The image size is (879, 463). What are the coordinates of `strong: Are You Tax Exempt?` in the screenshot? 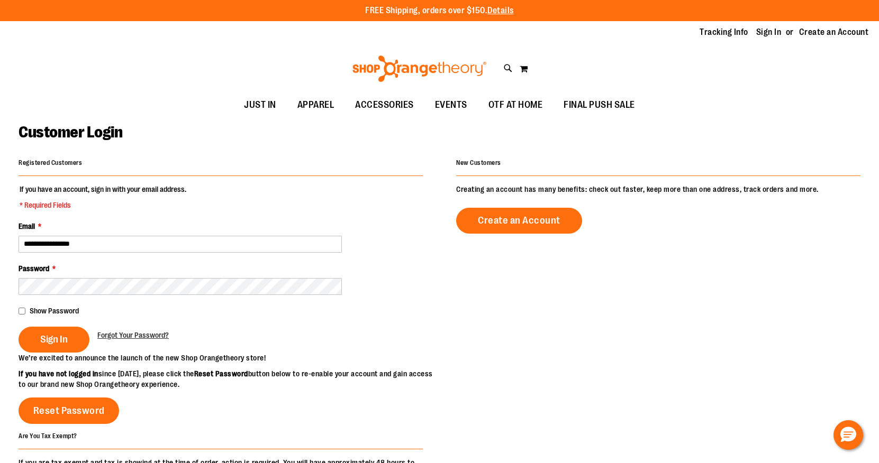 It's located at (48, 436).